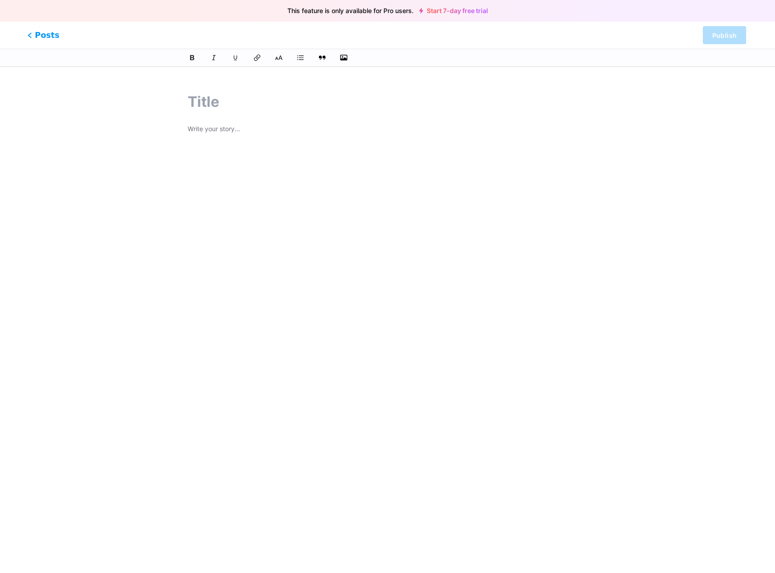 This screenshot has height=573, width=775. What do you see at coordinates (43, 35) in the screenshot?
I see `span: Posts` at bounding box center [43, 35].